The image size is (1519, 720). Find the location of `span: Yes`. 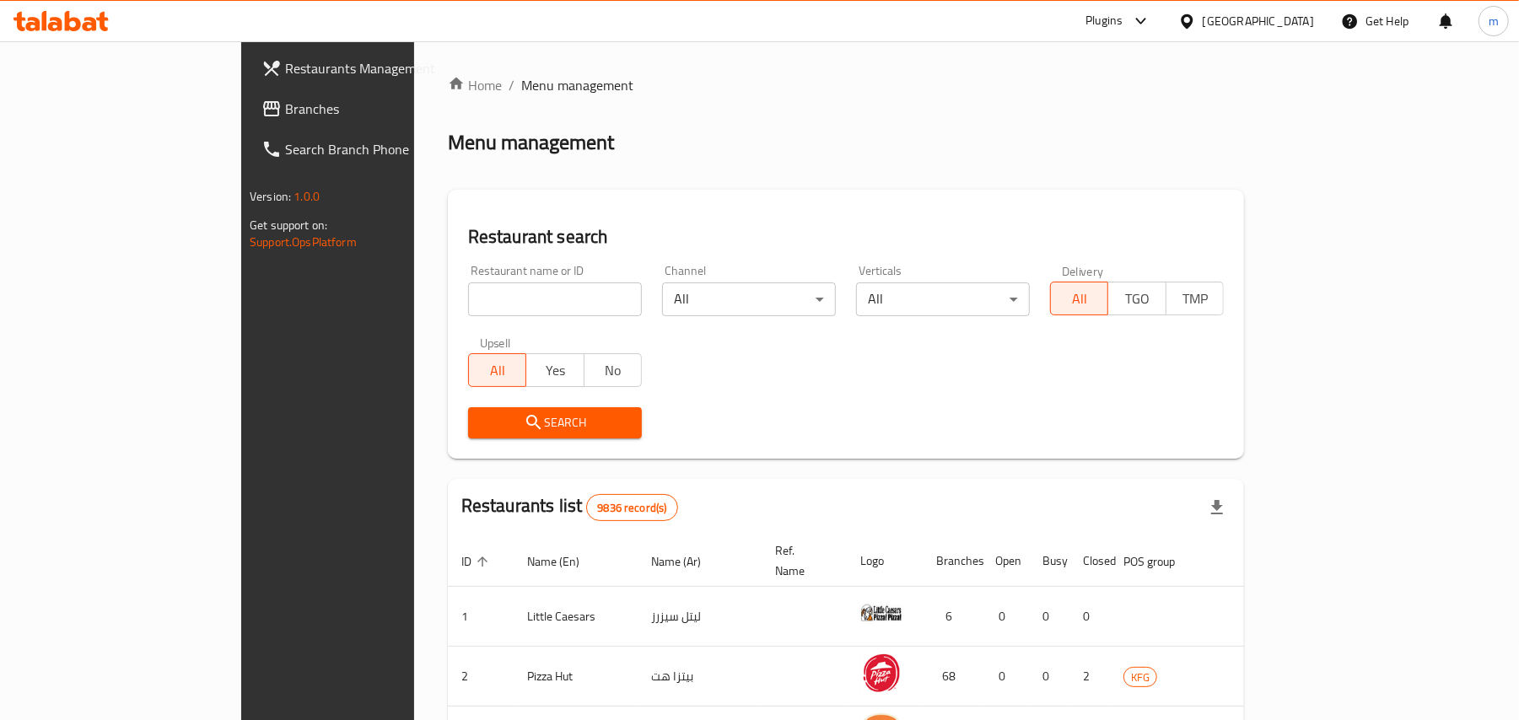

span: Yes is located at coordinates (555, 370).